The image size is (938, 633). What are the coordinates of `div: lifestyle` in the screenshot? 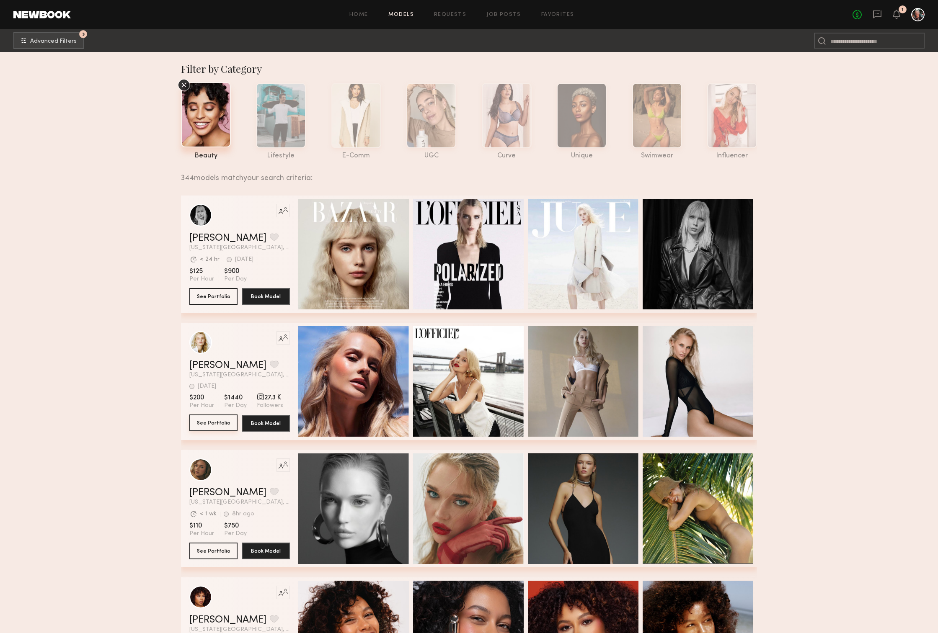 It's located at (281, 156).